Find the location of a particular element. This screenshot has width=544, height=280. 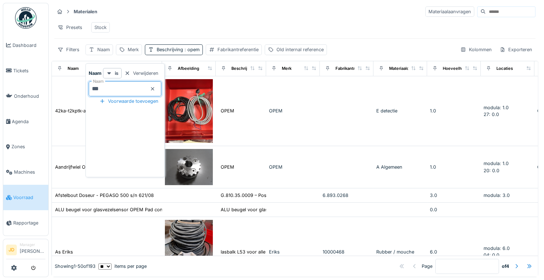

strong: is is located at coordinates (117, 73).